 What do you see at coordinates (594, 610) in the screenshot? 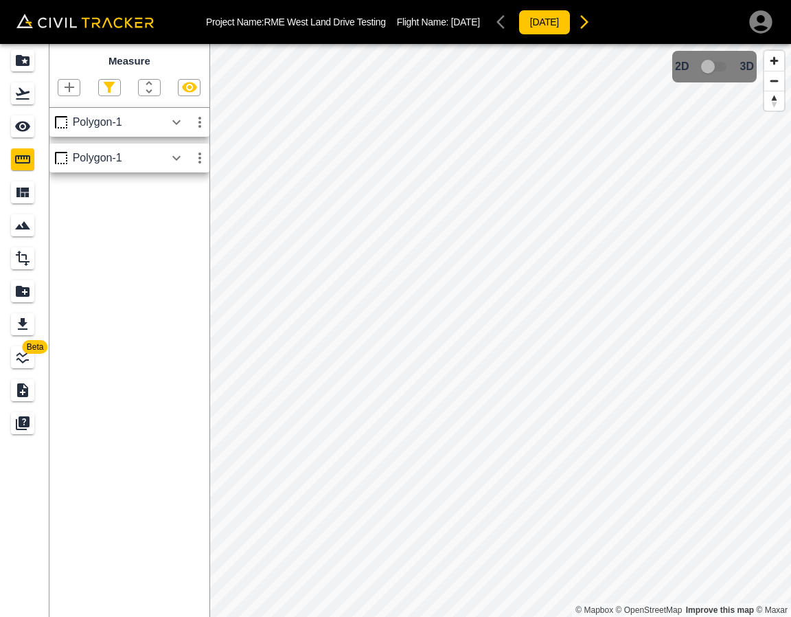
I see `a: Mapbox` at bounding box center [594, 610].